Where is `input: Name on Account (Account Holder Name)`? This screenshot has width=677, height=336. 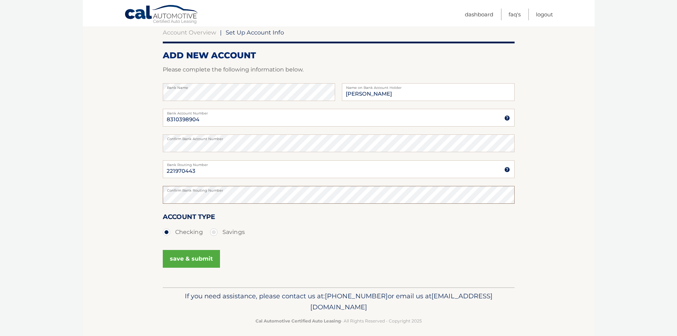
input: Name on Account (Account Holder Name) is located at coordinates (428, 92).